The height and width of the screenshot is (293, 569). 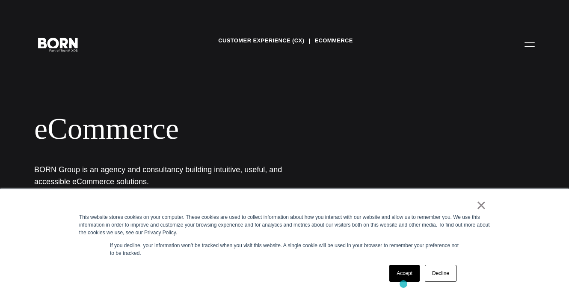 What do you see at coordinates (333, 41) in the screenshot?
I see `a: eCommerce` at bounding box center [333, 41].